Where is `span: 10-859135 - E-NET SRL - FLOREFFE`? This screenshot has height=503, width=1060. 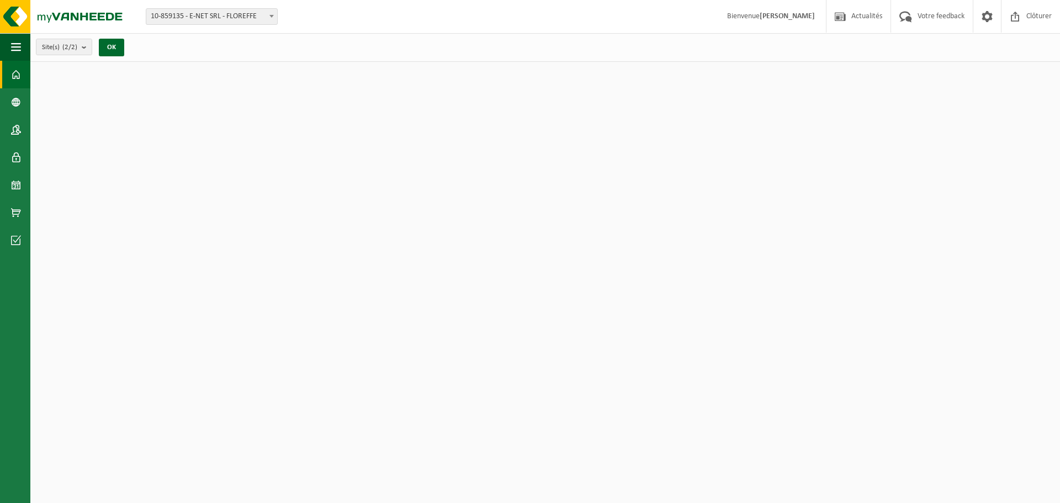
span: 10-859135 - E-NET SRL - FLOREFFE is located at coordinates (212, 17).